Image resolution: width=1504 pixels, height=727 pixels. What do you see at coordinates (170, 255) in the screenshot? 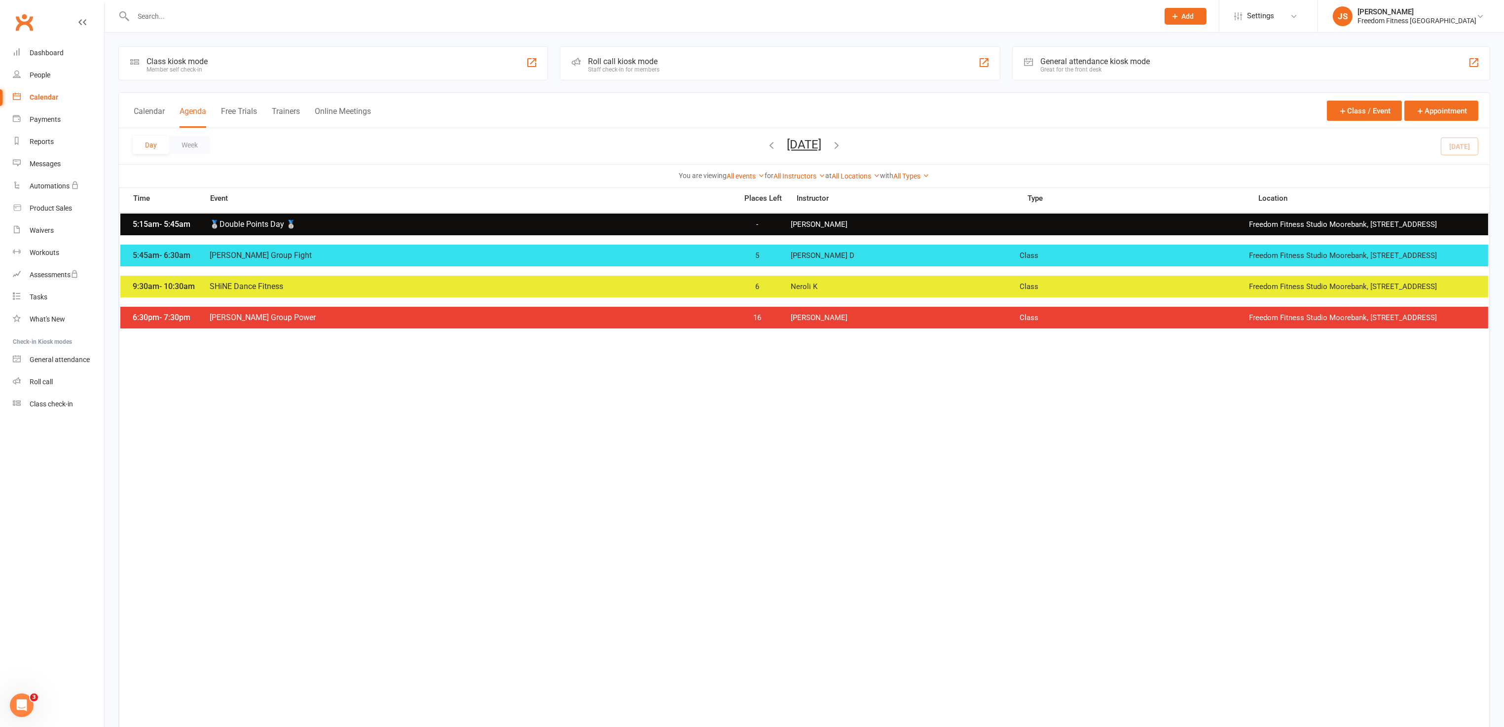
I see `span: 5:45am` at bounding box center [170, 255].